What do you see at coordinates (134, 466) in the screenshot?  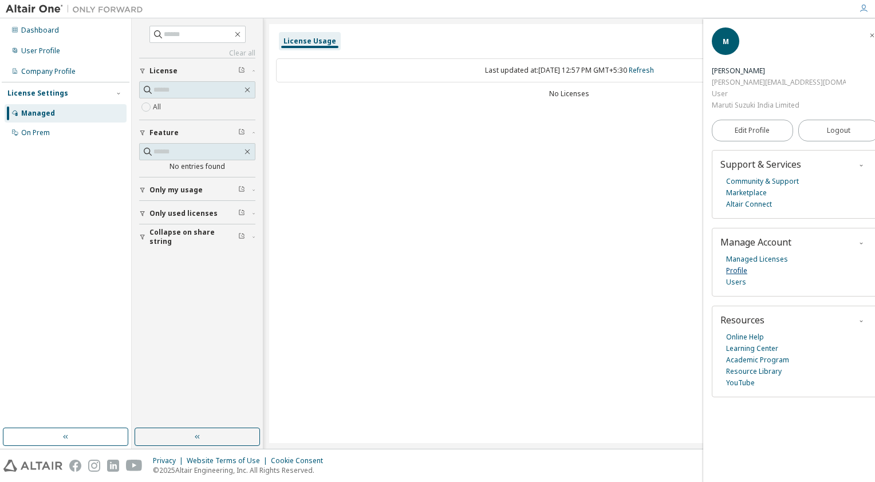 I see `img: youtube.svg` at bounding box center [134, 466].